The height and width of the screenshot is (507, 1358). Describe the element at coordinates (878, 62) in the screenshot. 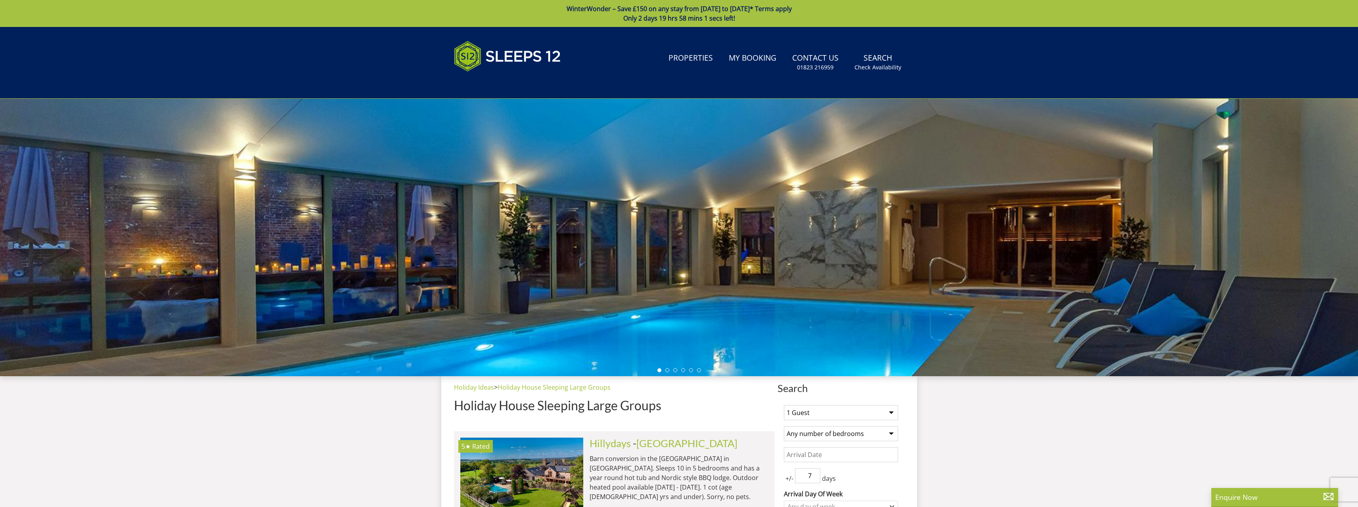

I see `a: SearchCheck Availability` at that location.